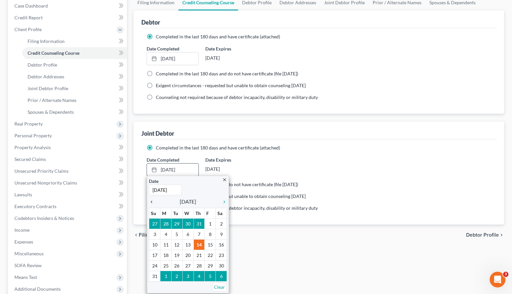  Describe the element at coordinates (52, 100) in the screenshot. I see `span: Prior / Alternate Names` at that location.